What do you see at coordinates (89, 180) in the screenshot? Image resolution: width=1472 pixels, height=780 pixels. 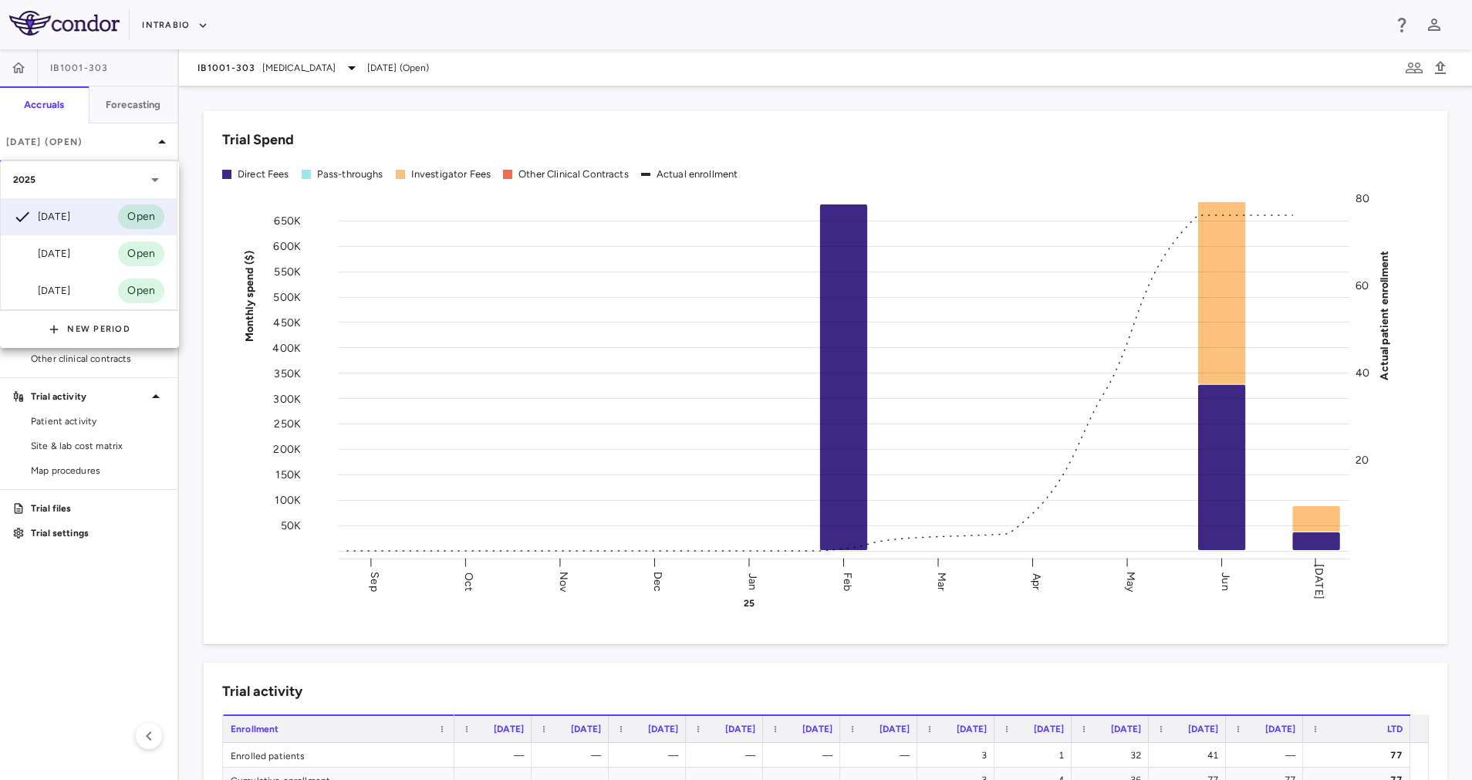 I see `div: 2025` at bounding box center [89, 180].